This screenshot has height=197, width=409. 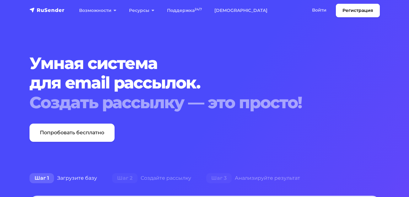 What do you see at coordinates (198, 9) in the screenshot?
I see `sup: 24/7` at bounding box center [198, 9].